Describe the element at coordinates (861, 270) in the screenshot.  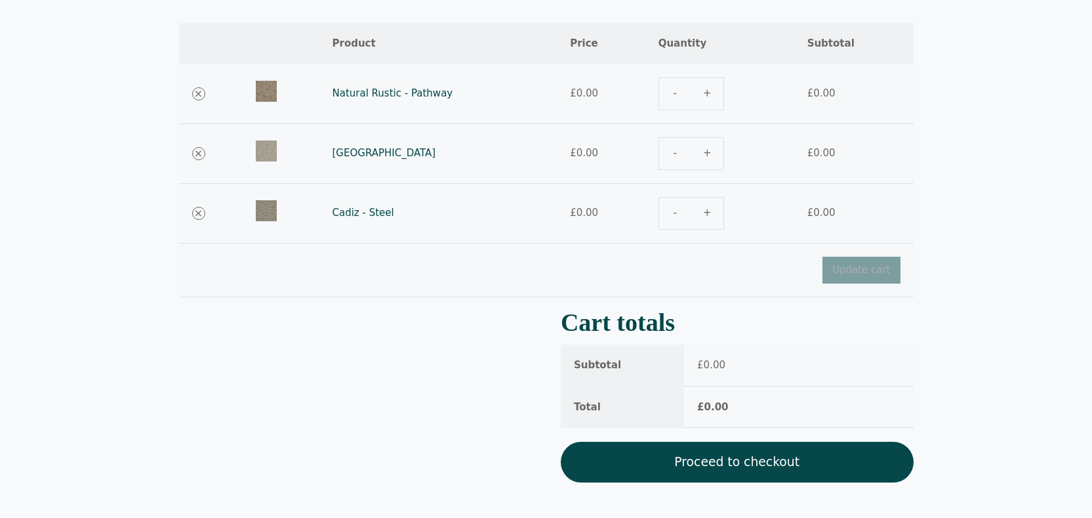
I see `button: Update cart` at that location.